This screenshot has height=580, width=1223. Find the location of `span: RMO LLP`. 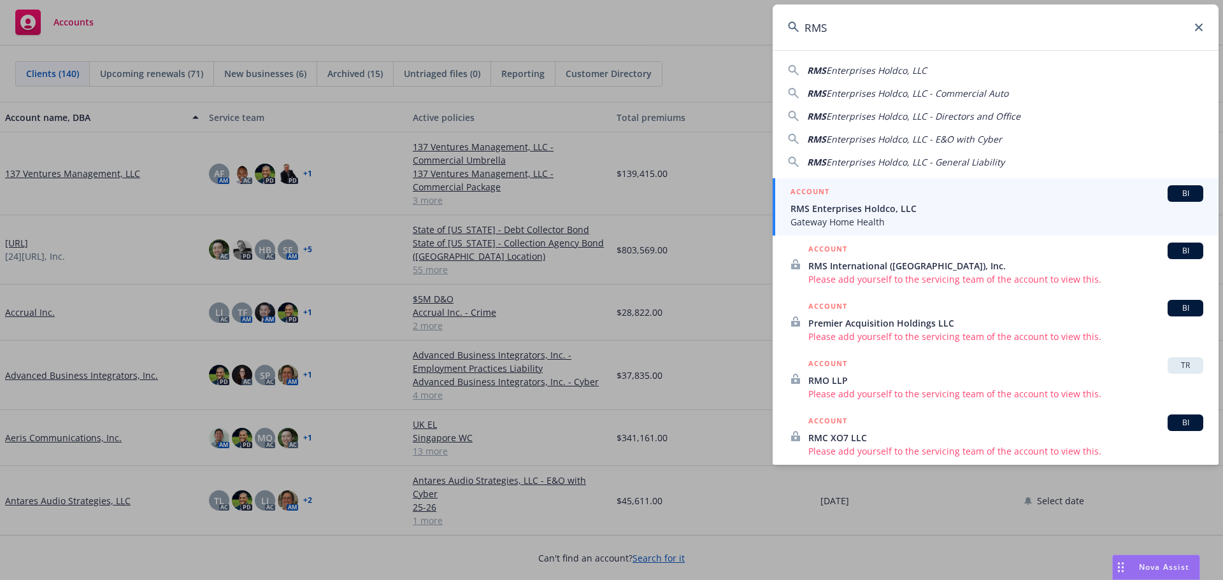

span: RMO LLP is located at coordinates (1006, 380).